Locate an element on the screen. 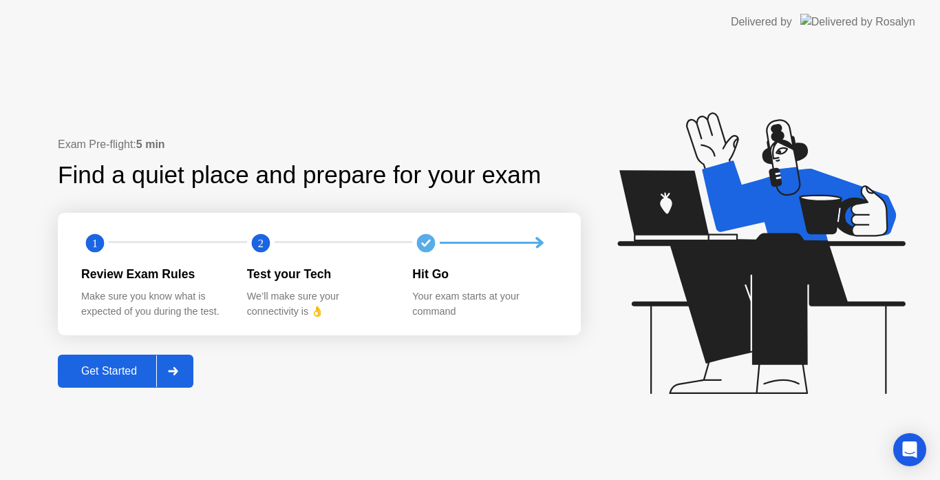 This screenshot has height=480, width=940. div: Make sure you know what is expected of you during the test. is located at coordinates (153, 304).